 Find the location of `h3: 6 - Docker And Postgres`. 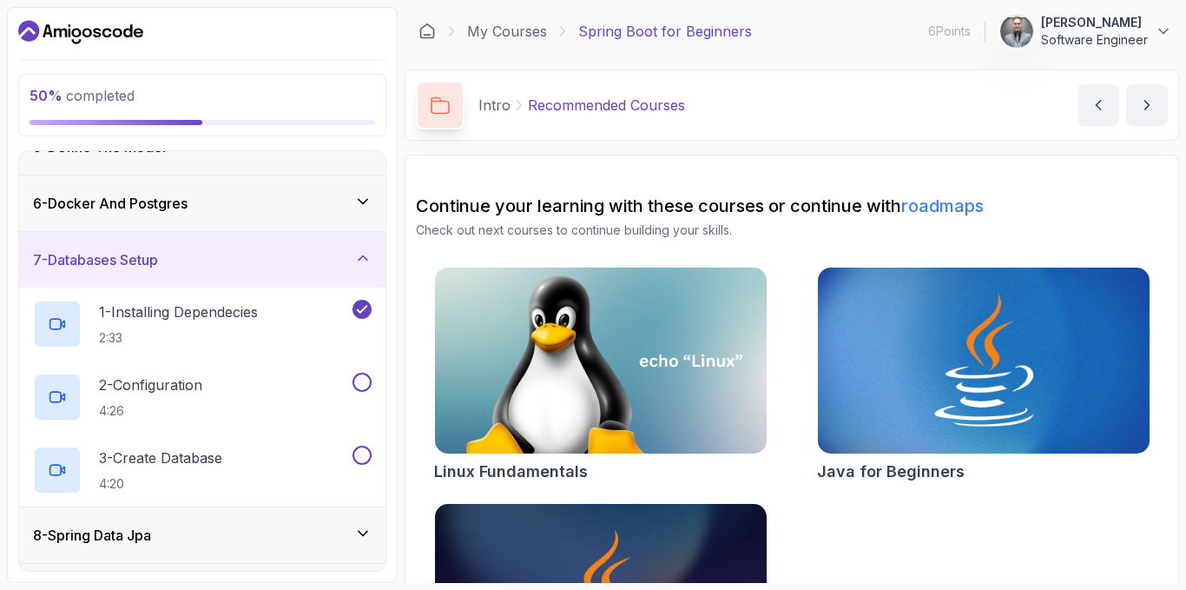

h3: 6 - Docker And Postgres is located at coordinates (110, 203).